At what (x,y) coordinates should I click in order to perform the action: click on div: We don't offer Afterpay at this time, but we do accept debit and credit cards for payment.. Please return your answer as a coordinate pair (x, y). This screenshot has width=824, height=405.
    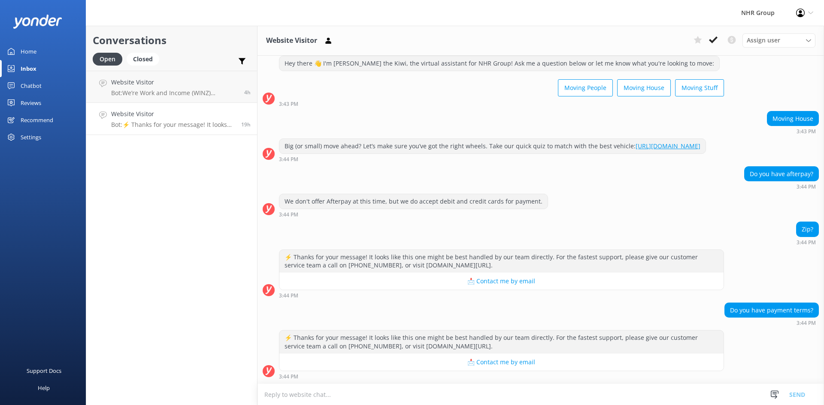
    Looking at the image, I should click on (413, 202).